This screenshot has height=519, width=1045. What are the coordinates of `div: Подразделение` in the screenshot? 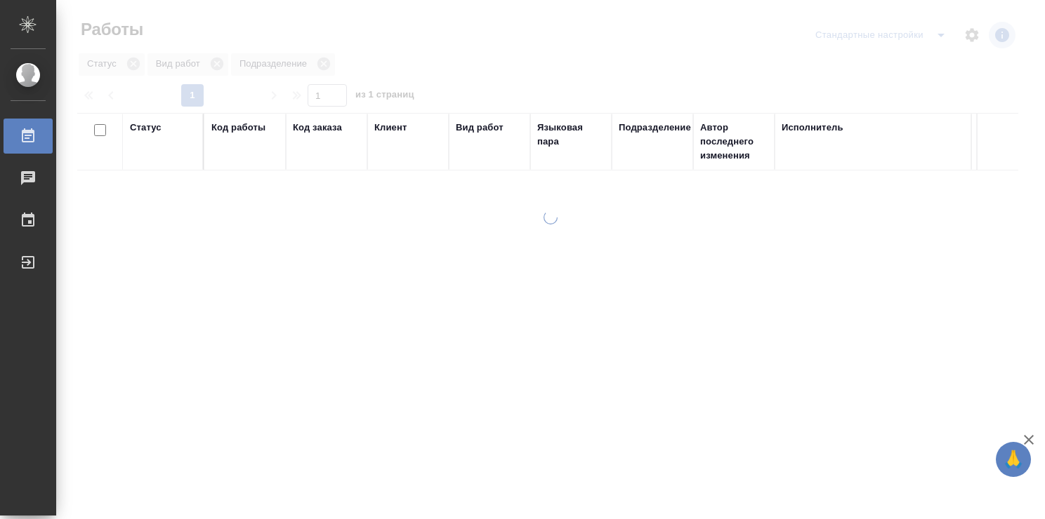 It's located at (654, 128).